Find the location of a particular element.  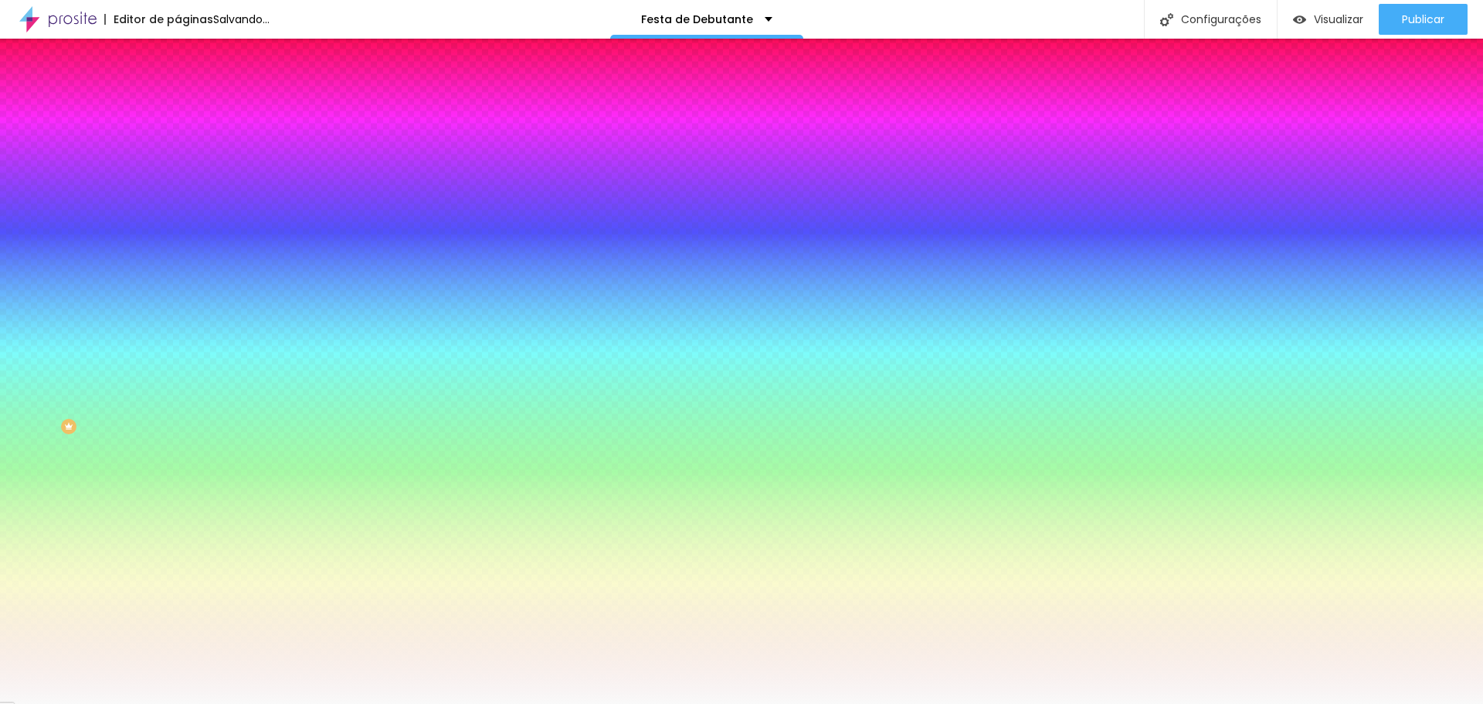

span: Visualizar is located at coordinates (1339, 19).